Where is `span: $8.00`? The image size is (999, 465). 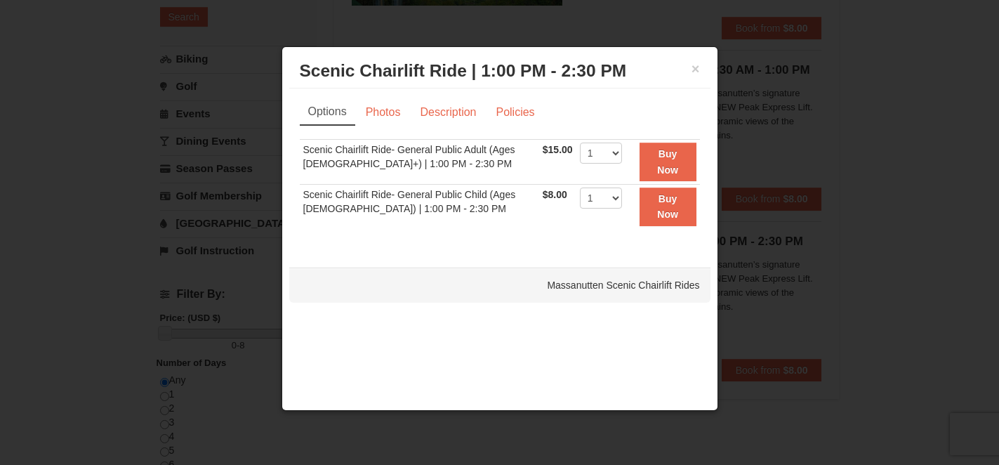
span: $8.00 is located at coordinates (555, 194).